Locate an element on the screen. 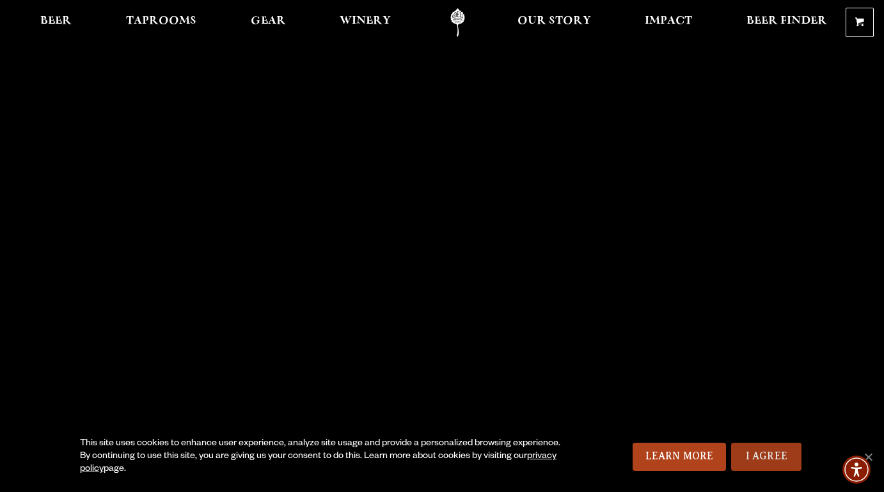  div: This site uses cookies to enhance user experience, analyze site usage and provide a personalized ... is located at coordinates (326, 457).